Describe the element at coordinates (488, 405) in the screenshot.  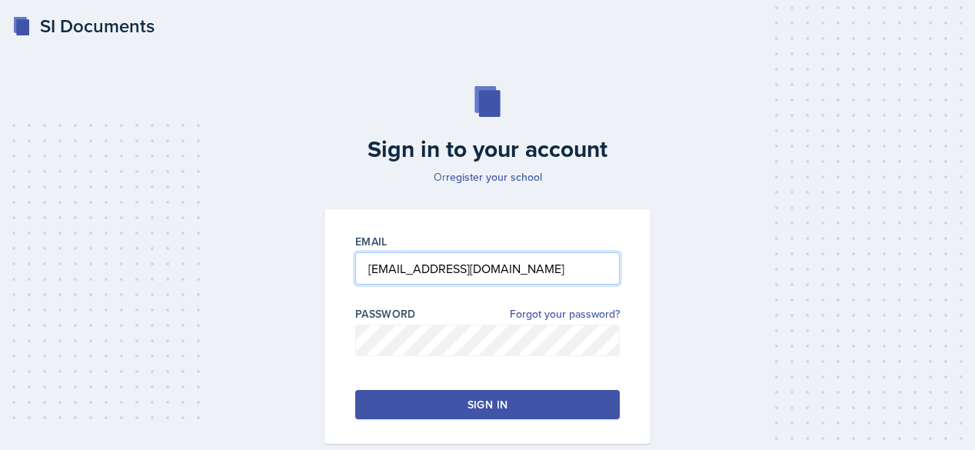
I see `div: Sign in` at that location.